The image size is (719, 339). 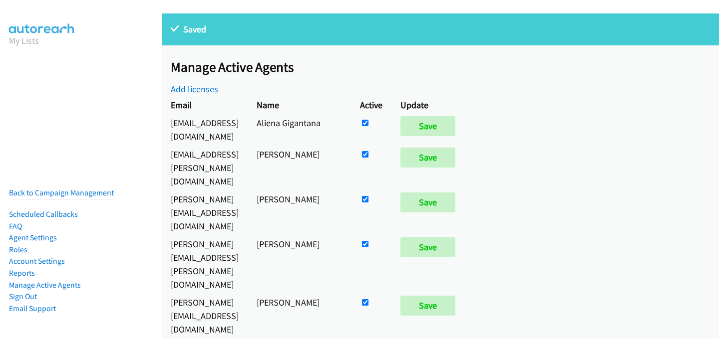 I want to click on a: My Lists, so click(x=24, y=40).